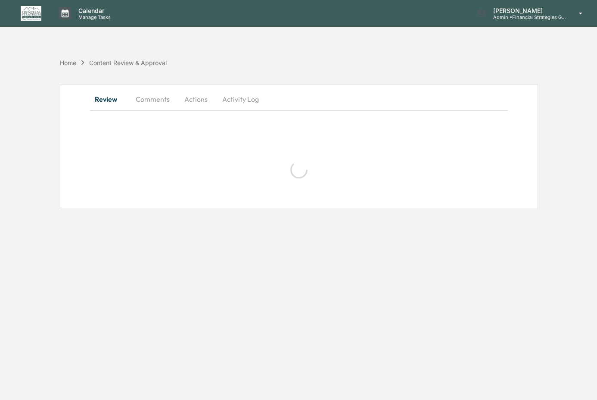 The image size is (597, 400). Describe the element at coordinates (196, 99) in the screenshot. I see `button: Actions` at that location.